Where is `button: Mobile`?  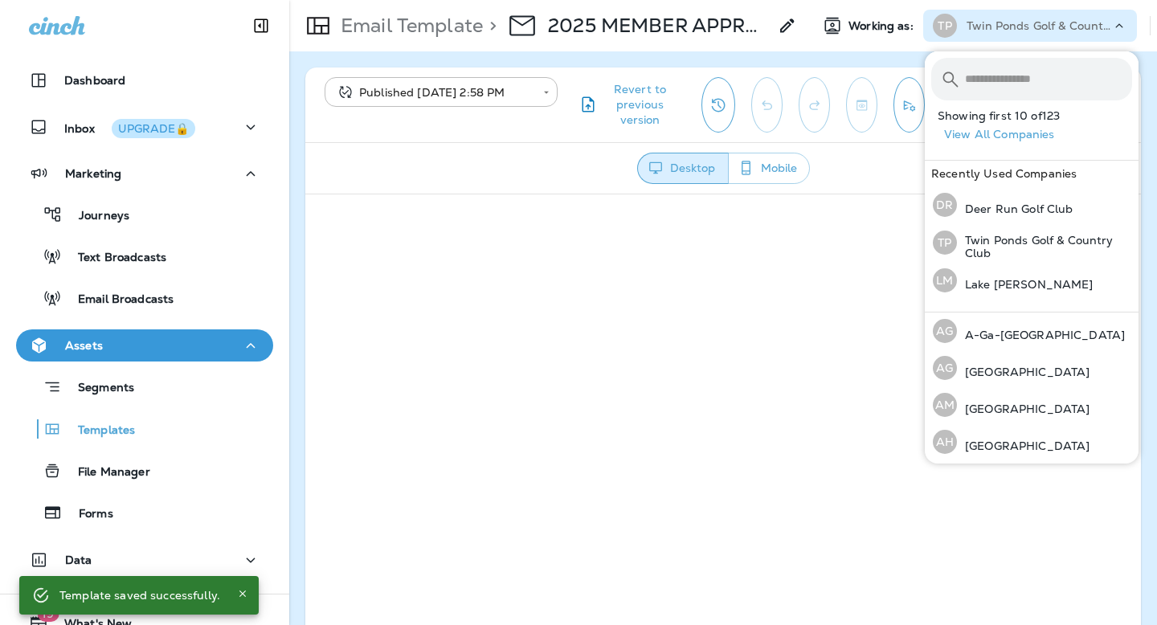
button: Mobile is located at coordinates (769, 168).